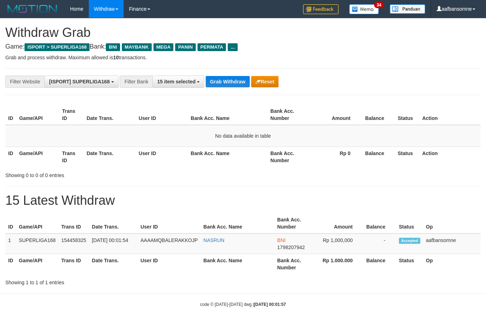  I want to click on h4: Game: Bank:, so click(243, 47).